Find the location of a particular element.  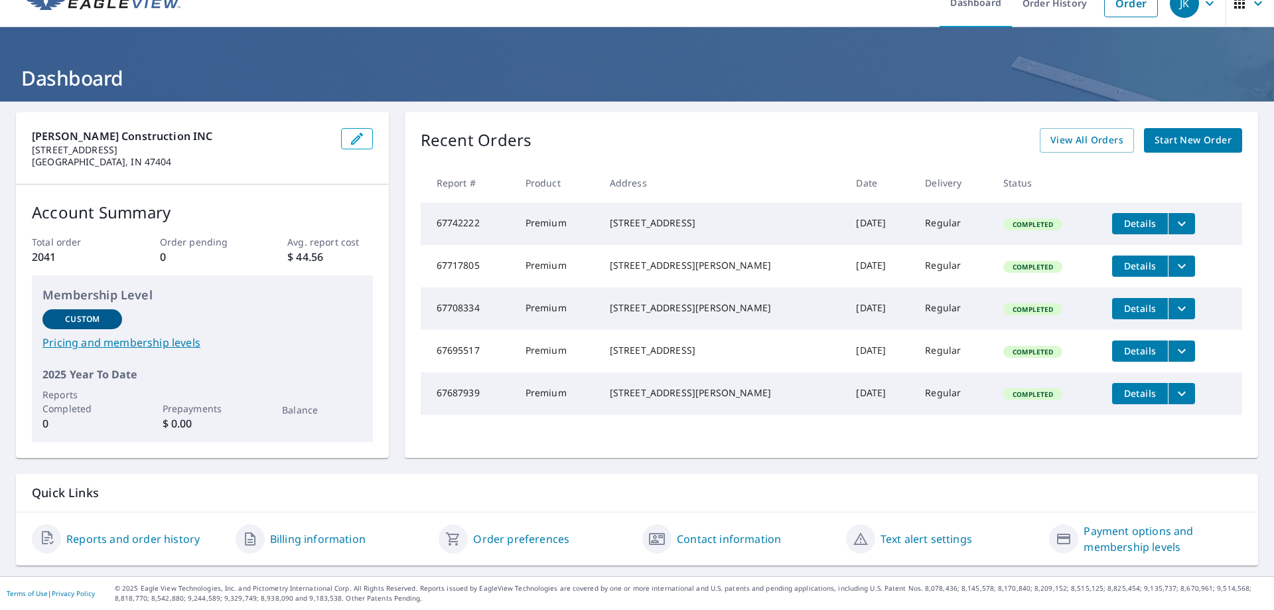

th: Report # is located at coordinates (468, 183).